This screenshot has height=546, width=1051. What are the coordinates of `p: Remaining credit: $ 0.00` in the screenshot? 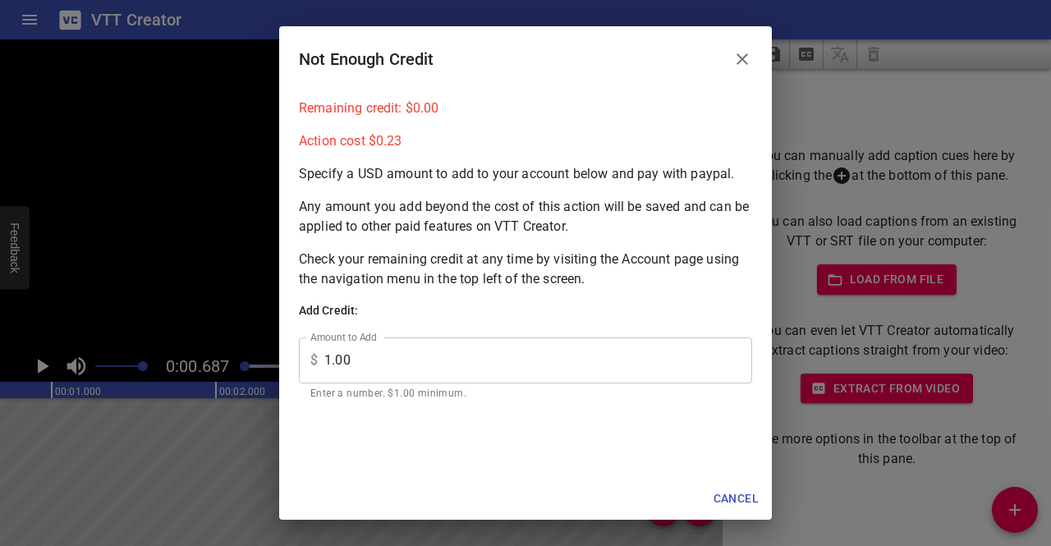 It's located at (525, 108).